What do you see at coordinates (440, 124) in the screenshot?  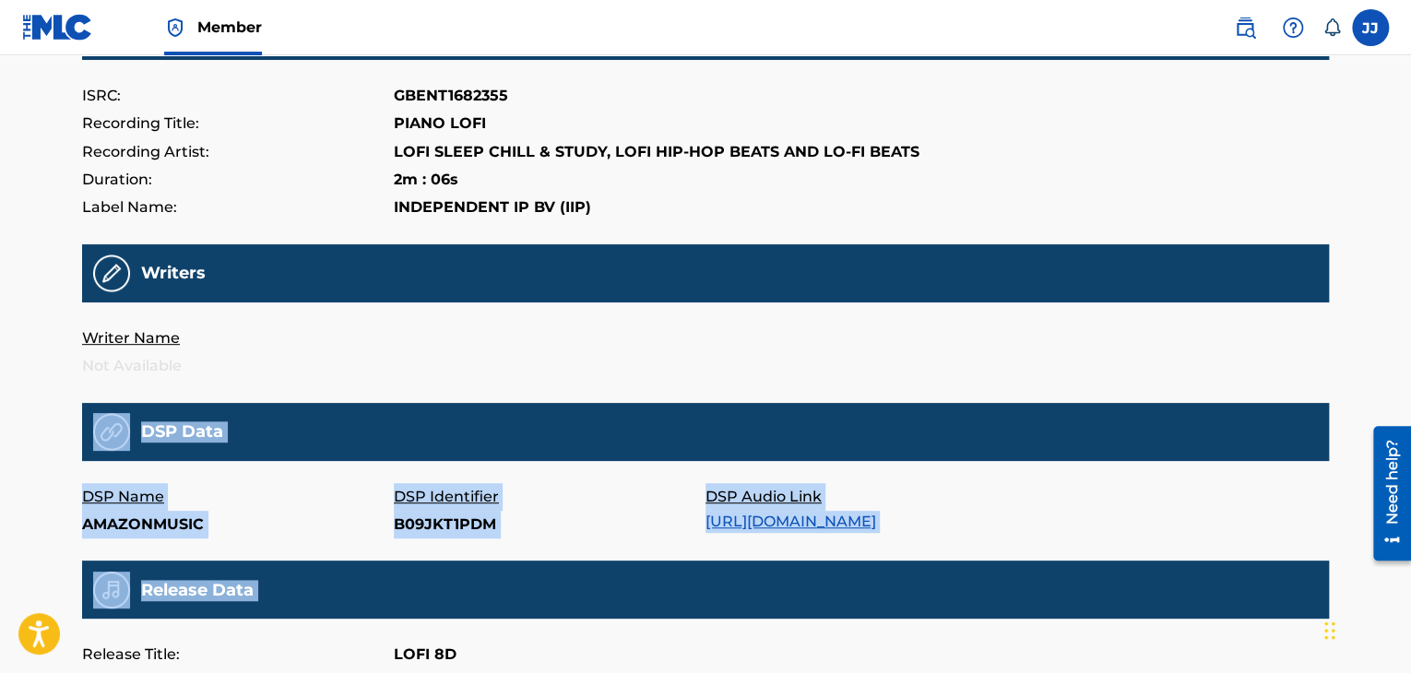 I see `p: PIANO LOFI` at bounding box center [440, 124].